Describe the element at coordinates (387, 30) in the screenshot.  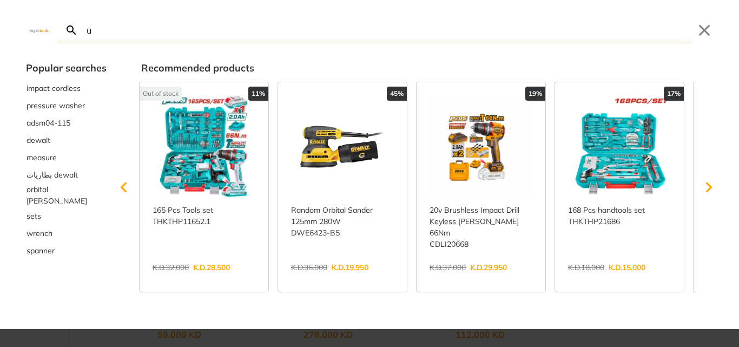
I see `input: Search…` at that location.